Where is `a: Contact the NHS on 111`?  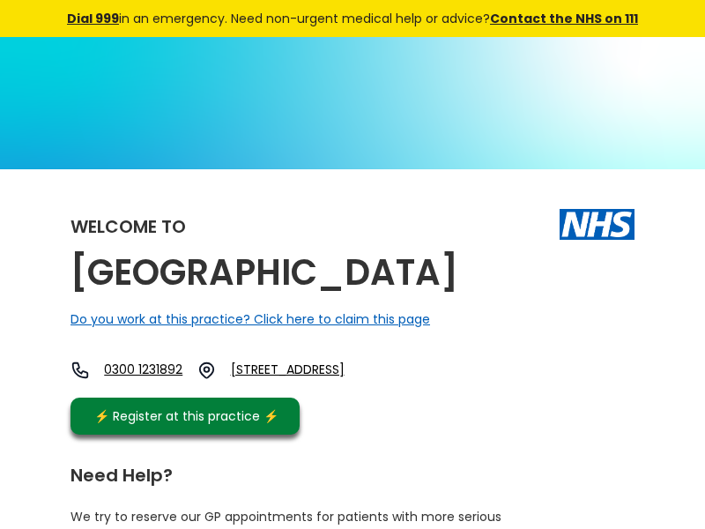
a: Contact the NHS on 111 is located at coordinates (564, 18).